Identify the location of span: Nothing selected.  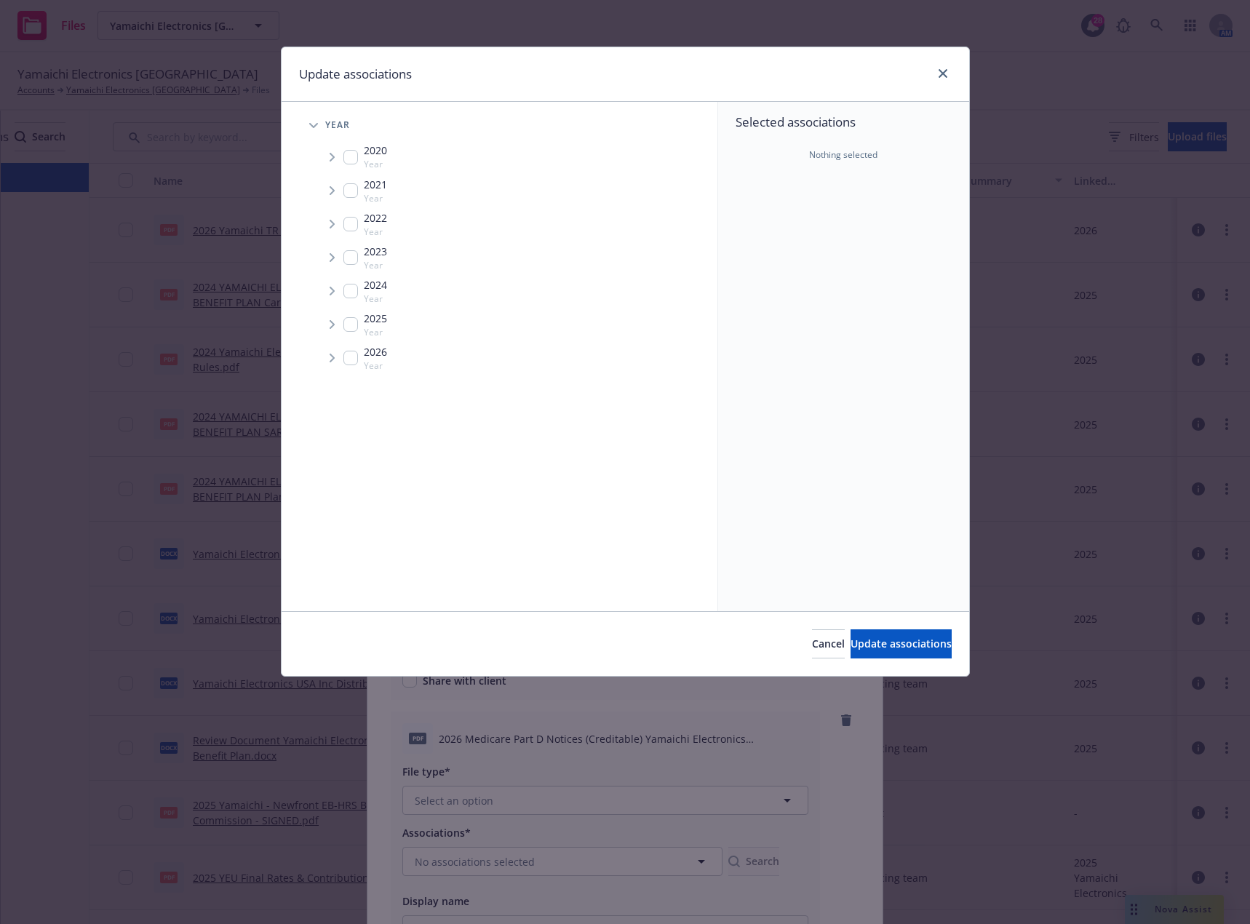
(843, 155).